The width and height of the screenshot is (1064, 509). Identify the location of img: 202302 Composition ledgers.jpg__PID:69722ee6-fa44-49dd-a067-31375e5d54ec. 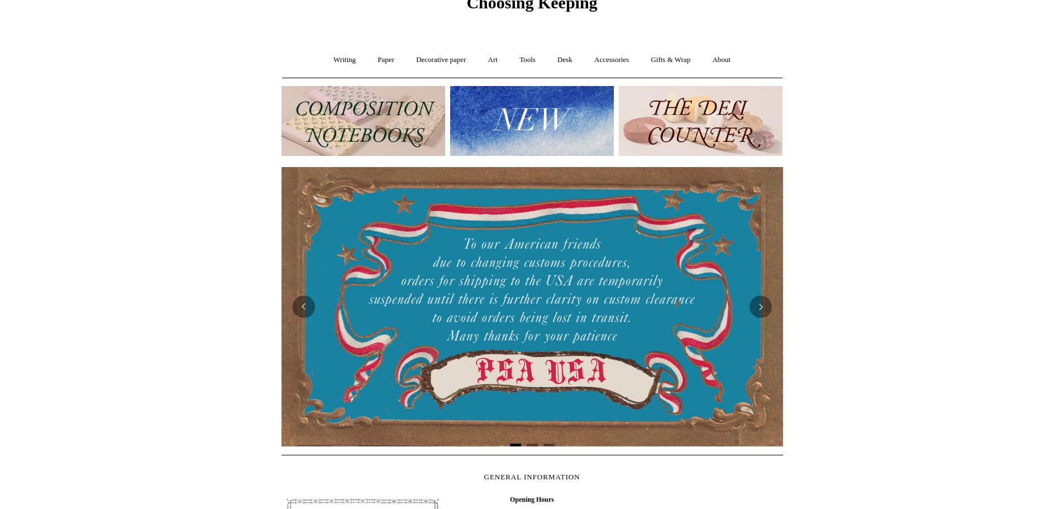
(363, 121).